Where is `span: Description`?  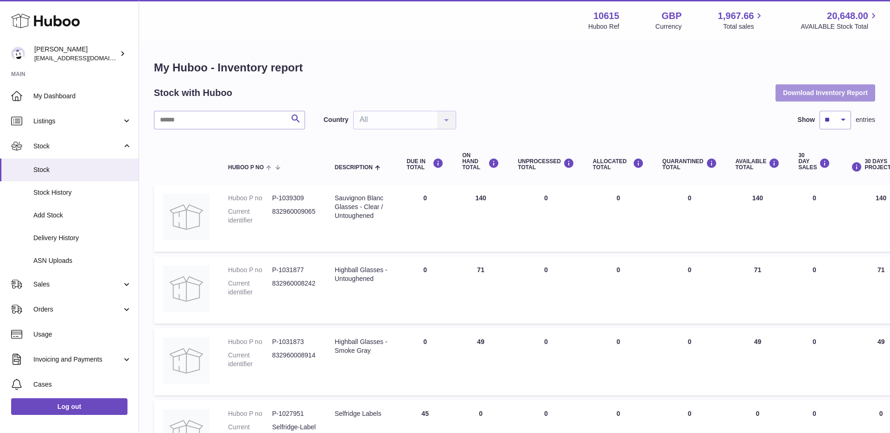 span: Description is located at coordinates (354, 167).